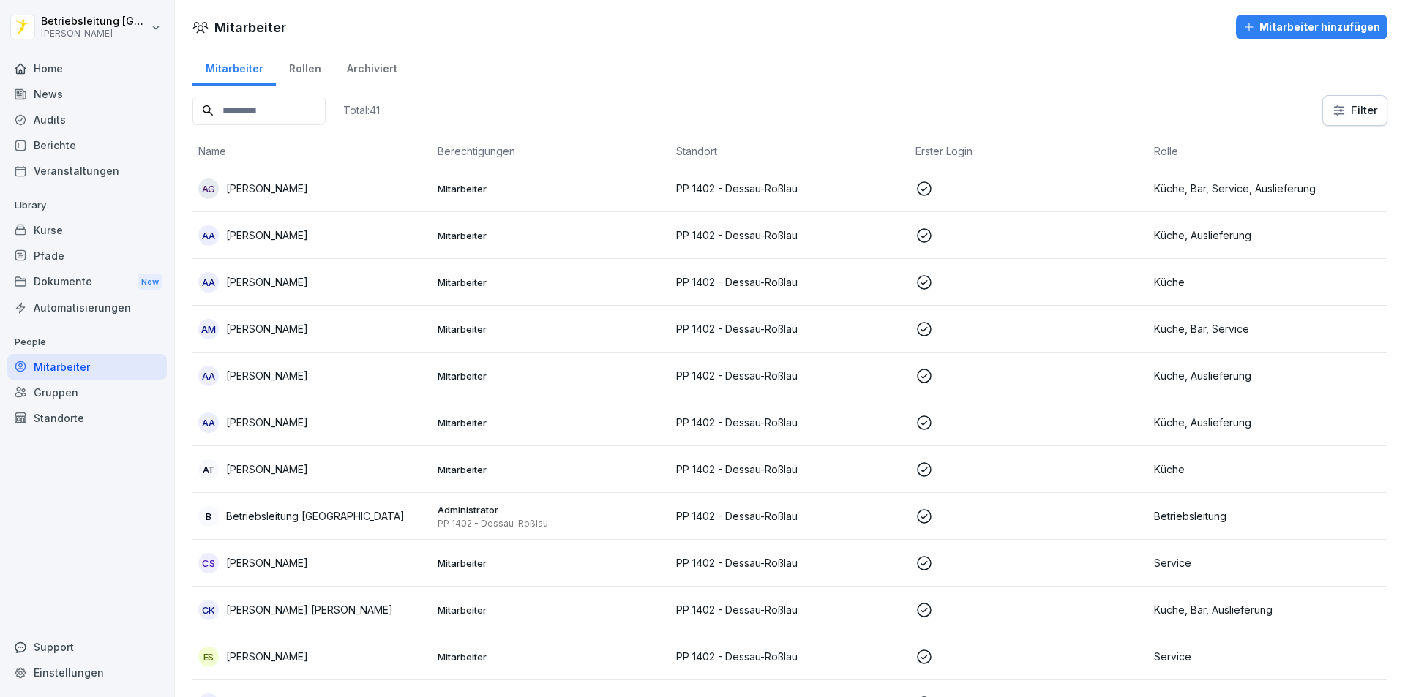  I want to click on a: Pfade, so click(87, 255).